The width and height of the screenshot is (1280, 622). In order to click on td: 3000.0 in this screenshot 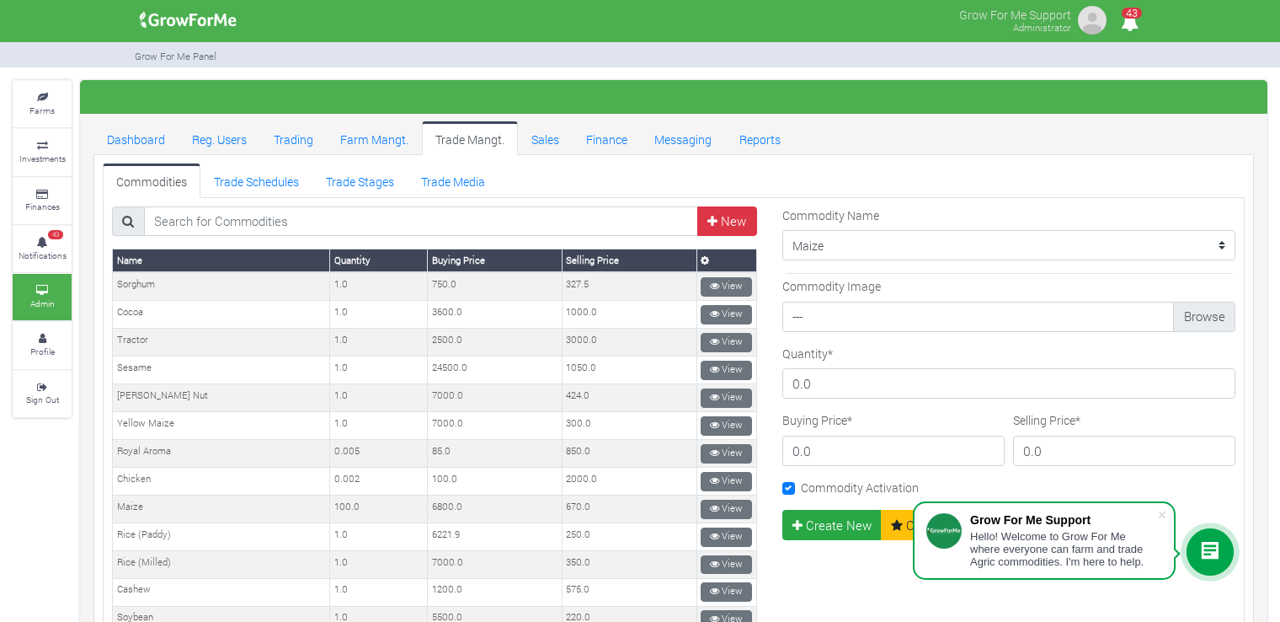, I will do `click(629, 342)`.